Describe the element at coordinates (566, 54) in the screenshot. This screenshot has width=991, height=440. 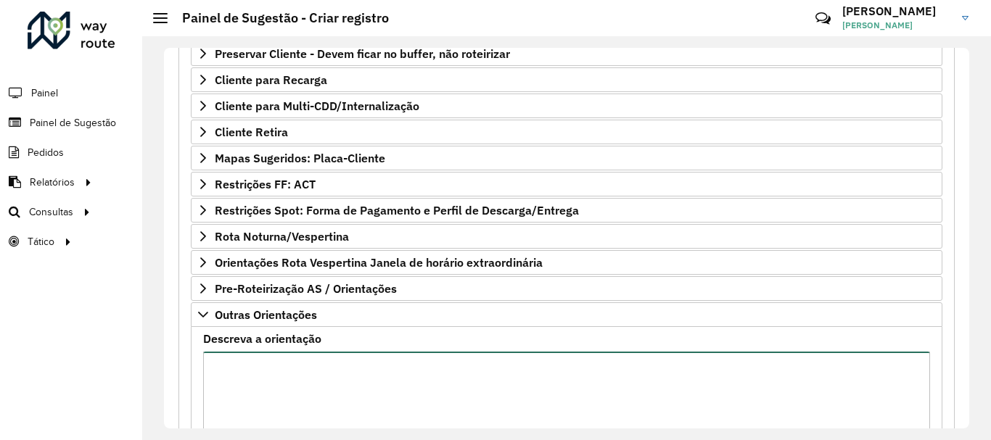
I see `a: Preservar Cliente - Devem ficar no buffer, não roteirizar` at that location.